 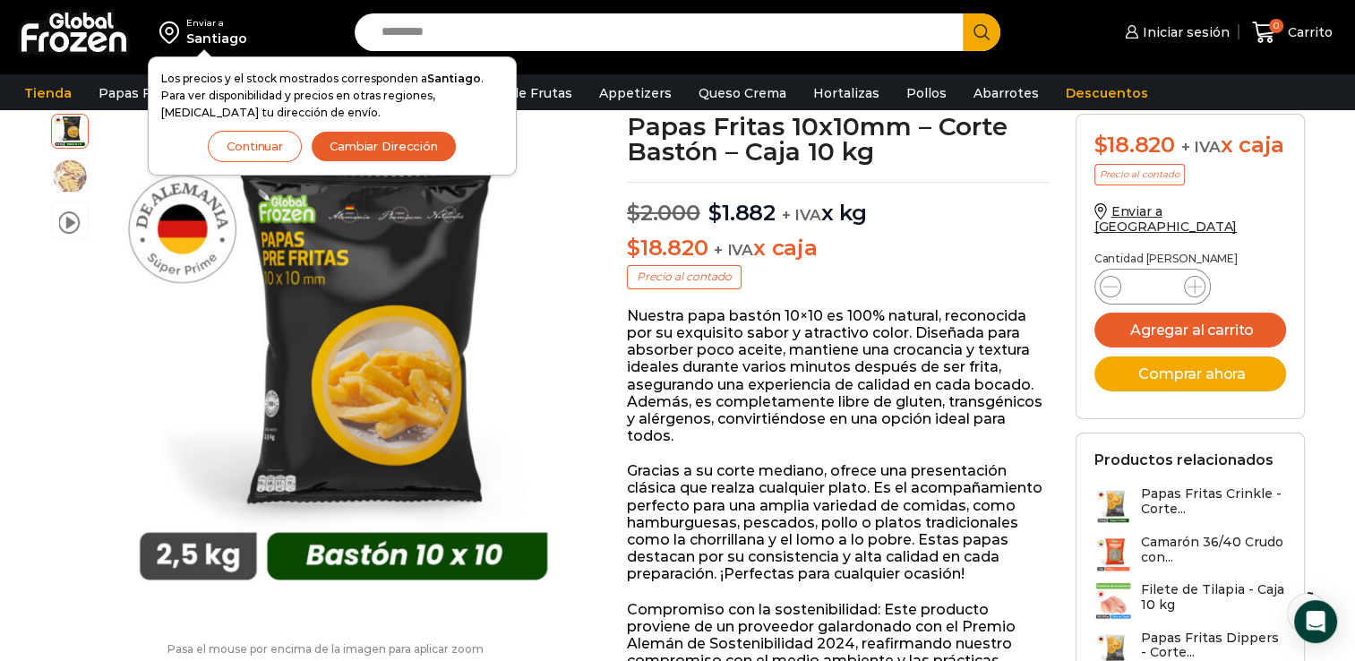 What do you see at coordinates (1293, 32) in the screenshot?
I see `a: 0 Carrito` at bounding box center [1293, 32].